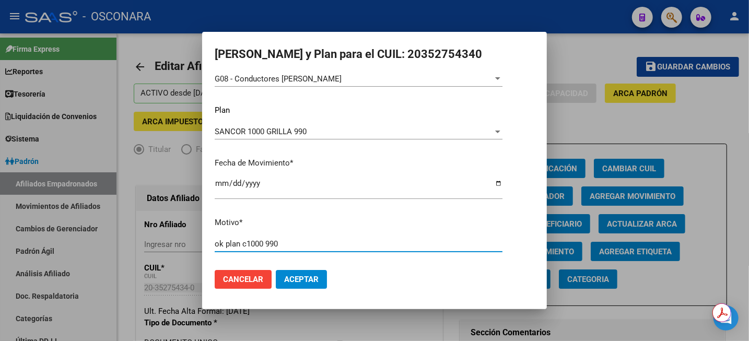  Describe the element at coordinates (374, 222) in the screenshot. I see `p: Motivo` at that location.